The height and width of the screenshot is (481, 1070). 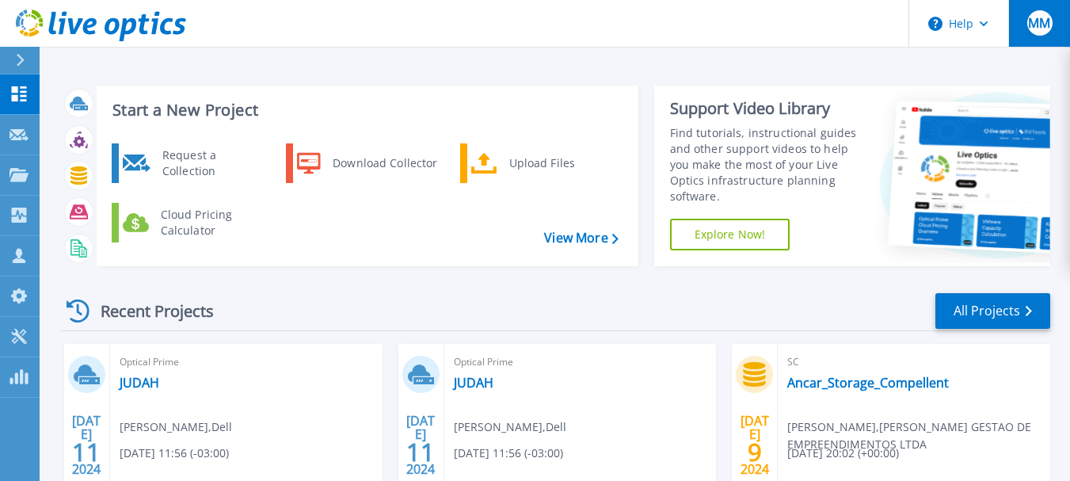 What do you see at coordinates (754, 451) in the screenshot?
I see `span: 9` at bounding box center [754, 451].